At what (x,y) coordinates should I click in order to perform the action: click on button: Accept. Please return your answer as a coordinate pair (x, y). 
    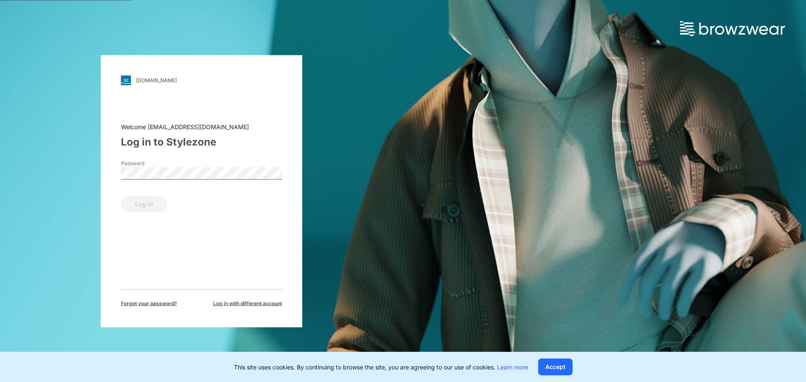
    Looking at the image, I should click on (555, 367).